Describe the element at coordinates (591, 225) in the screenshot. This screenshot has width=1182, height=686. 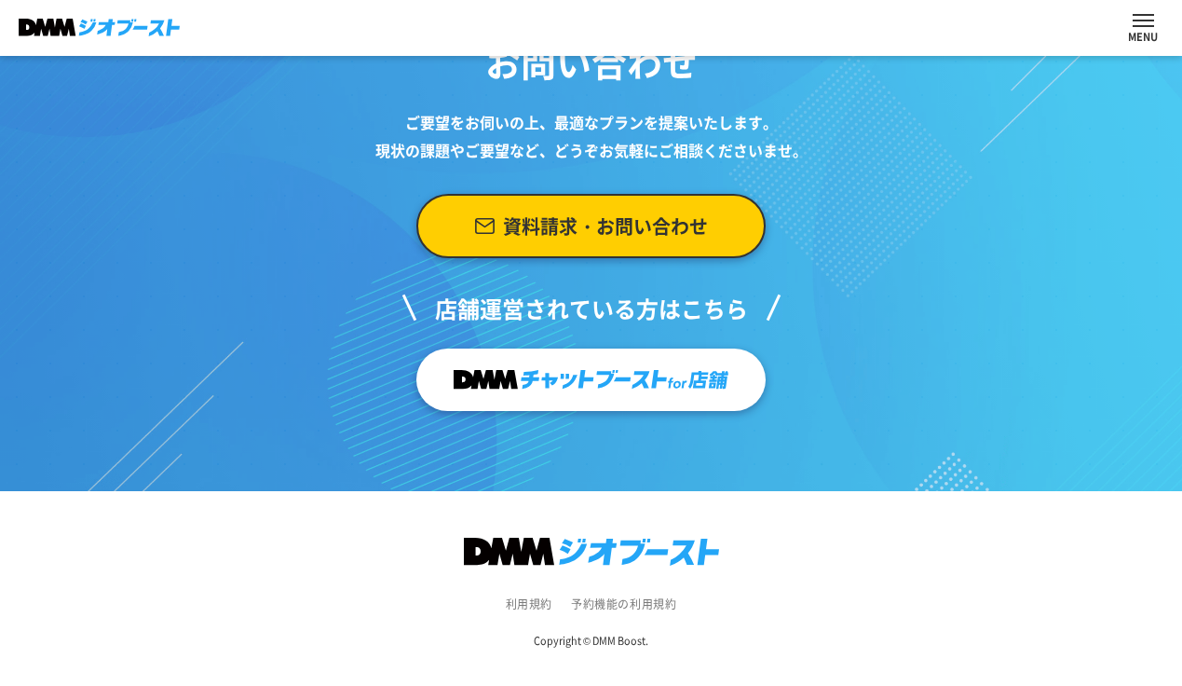
I see `a: 資料請求・お問い合わせ` at that location.